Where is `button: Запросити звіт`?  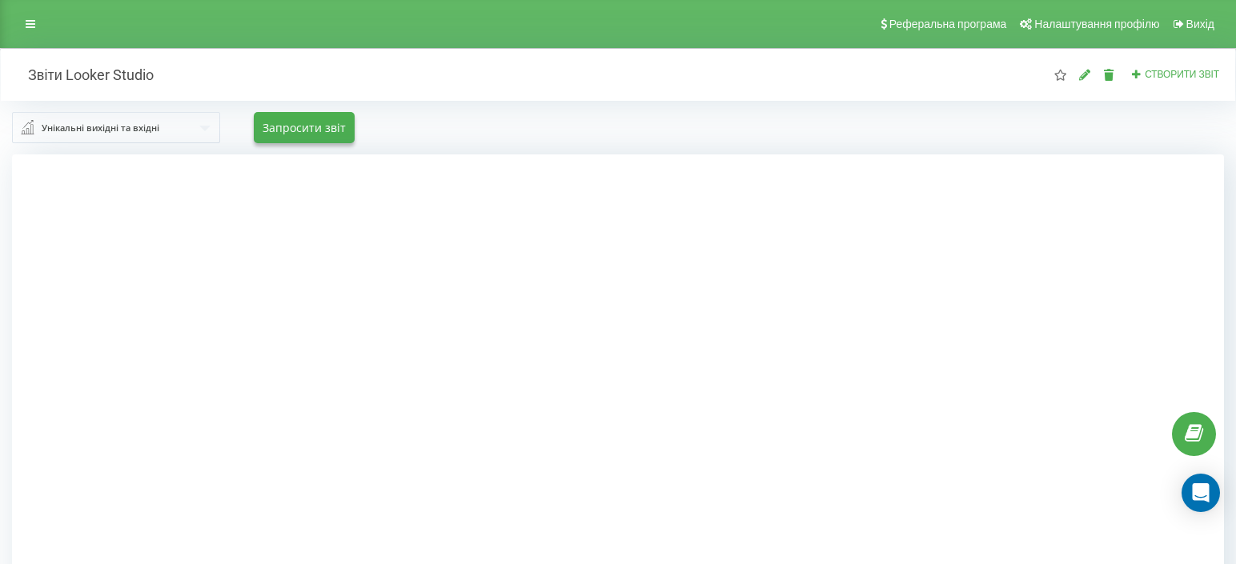
button: Запросити звіт is located at coordinates (304, 127).